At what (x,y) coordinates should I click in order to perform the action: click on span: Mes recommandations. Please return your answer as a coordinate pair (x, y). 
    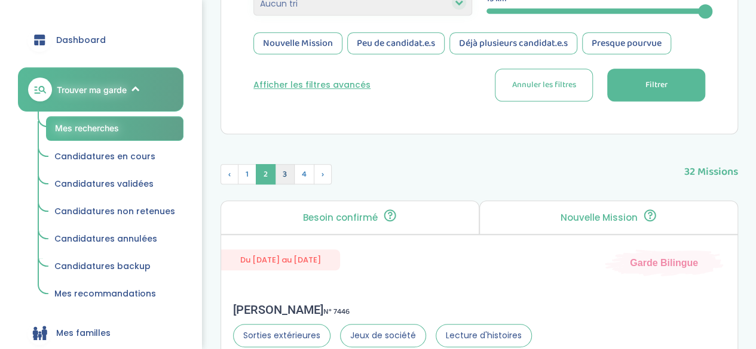
    Looking at the image, I should click on (105, 294).